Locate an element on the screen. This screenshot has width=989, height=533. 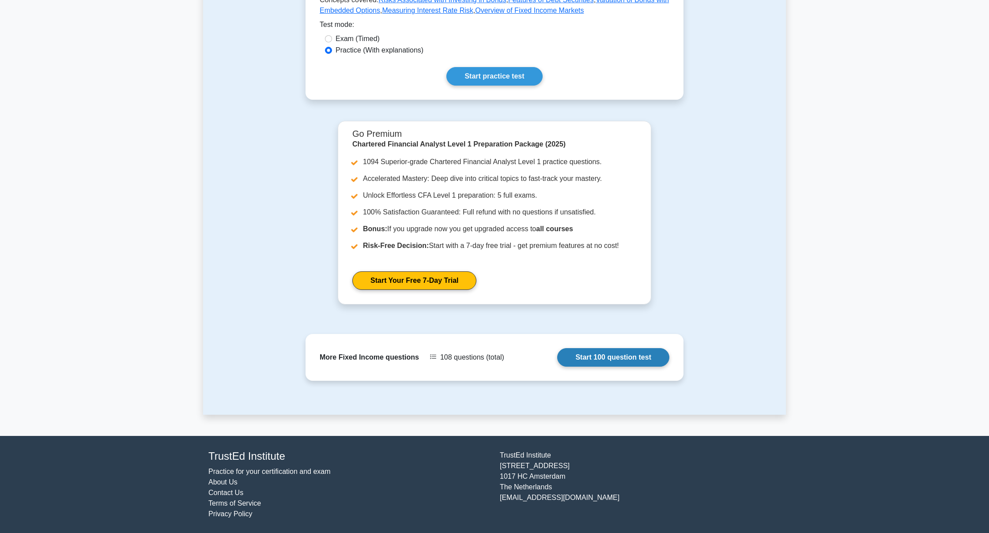
a: Start practice test is located at coordinates (494, 76).